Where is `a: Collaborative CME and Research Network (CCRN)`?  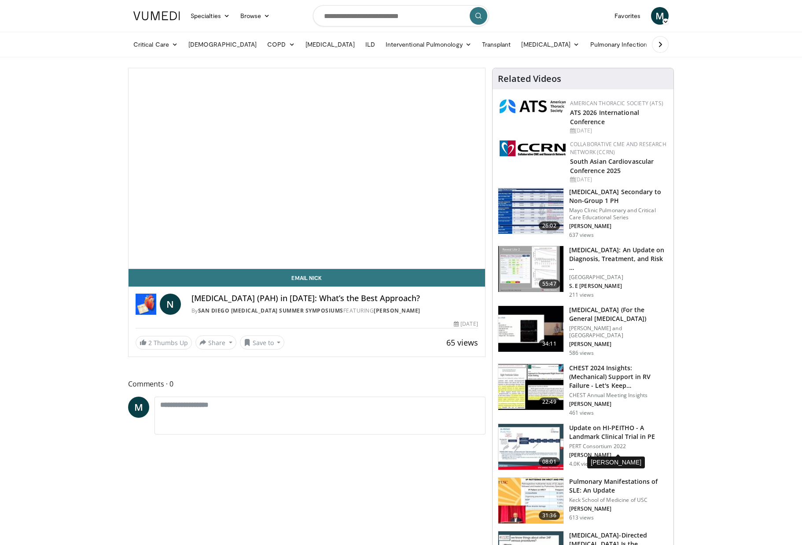 a: Collaborative CME and Research Network (CCRN) is located at coordinates (618, 148).